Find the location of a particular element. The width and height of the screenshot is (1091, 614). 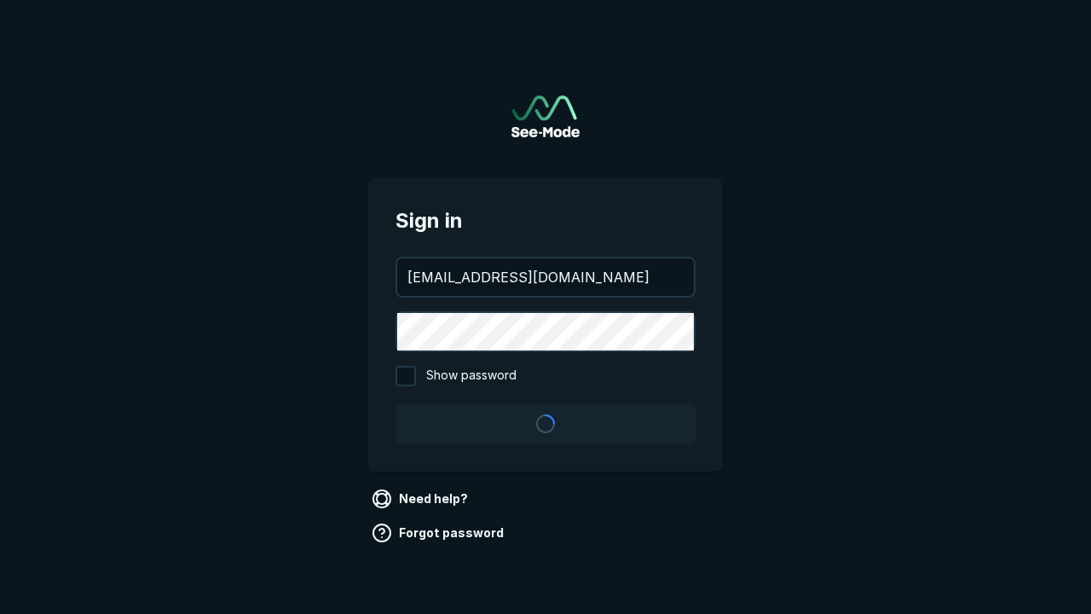

a: Forgot password is located at coordinates (439, 533).